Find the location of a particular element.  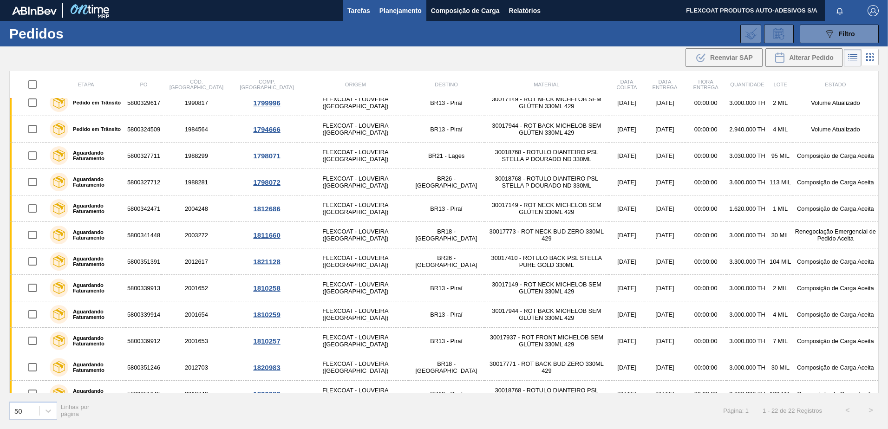

td: 1.620.000 TH is located at coordinates (747, 209).